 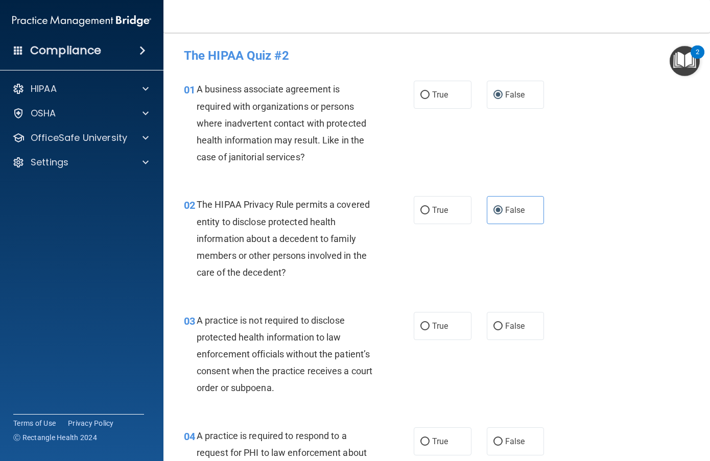 What do you see at coordinates (80, 113) in the screenshot?
I see `a: OSHA` at bounding box center [80, 113].